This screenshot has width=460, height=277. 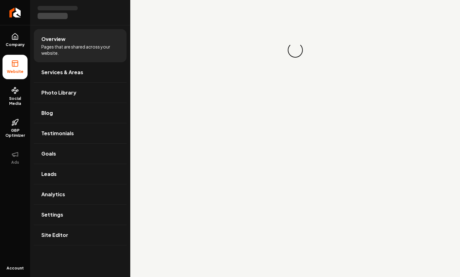 What do you see at coordinates (15, 128) in the screenshot?
I see `a: GBP Optimizer` at bounding box center [15, 128].